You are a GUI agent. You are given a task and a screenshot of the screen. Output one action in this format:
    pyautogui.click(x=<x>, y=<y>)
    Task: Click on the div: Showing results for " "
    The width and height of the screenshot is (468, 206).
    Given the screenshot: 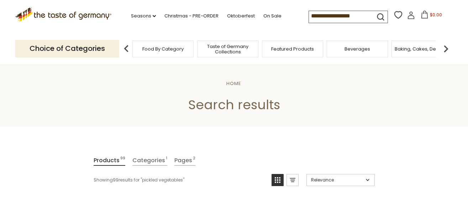 What is the action you would take?
    pyautogui.click(x=180, y=180)
    